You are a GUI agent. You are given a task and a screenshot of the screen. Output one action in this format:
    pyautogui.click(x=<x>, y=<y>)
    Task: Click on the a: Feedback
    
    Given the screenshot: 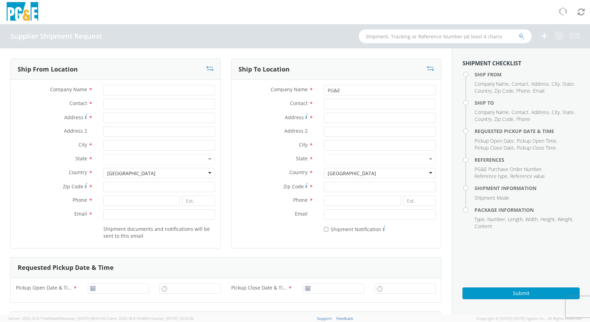 What is the action you would take?
    pyautogui.click(x=344, y=318)
    